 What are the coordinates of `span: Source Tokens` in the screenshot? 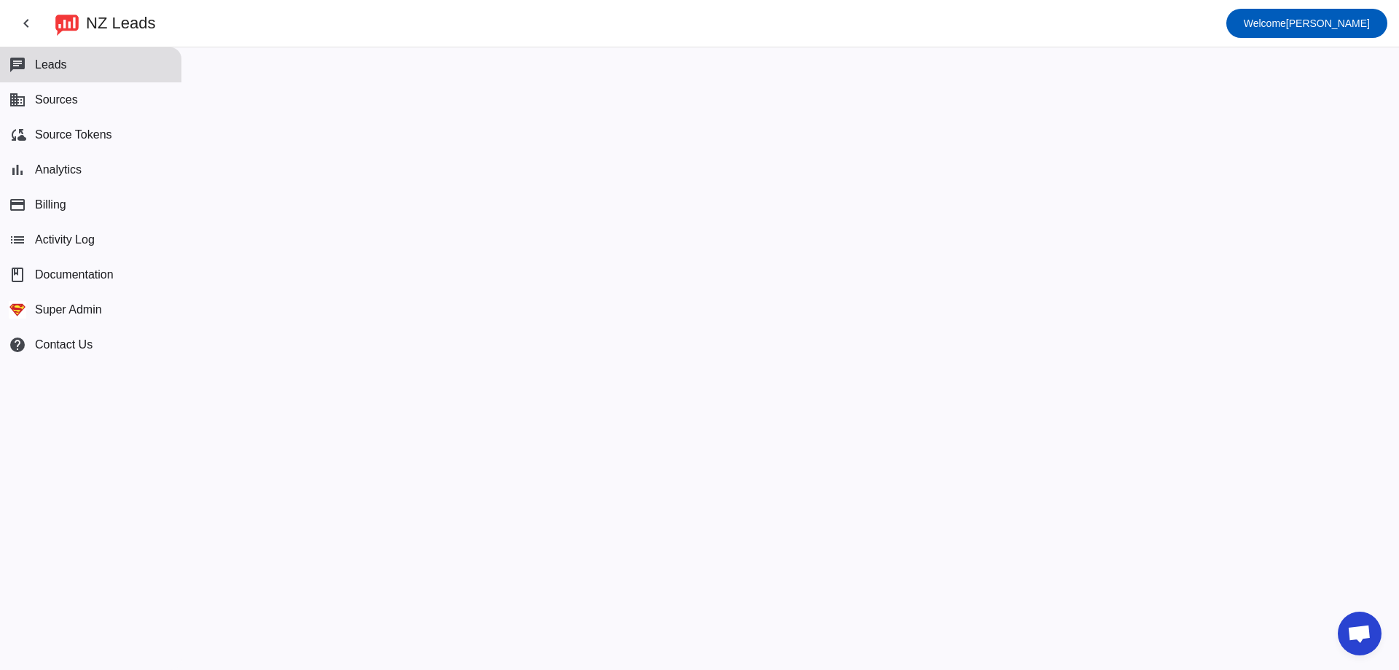 It's located at (74, 135).